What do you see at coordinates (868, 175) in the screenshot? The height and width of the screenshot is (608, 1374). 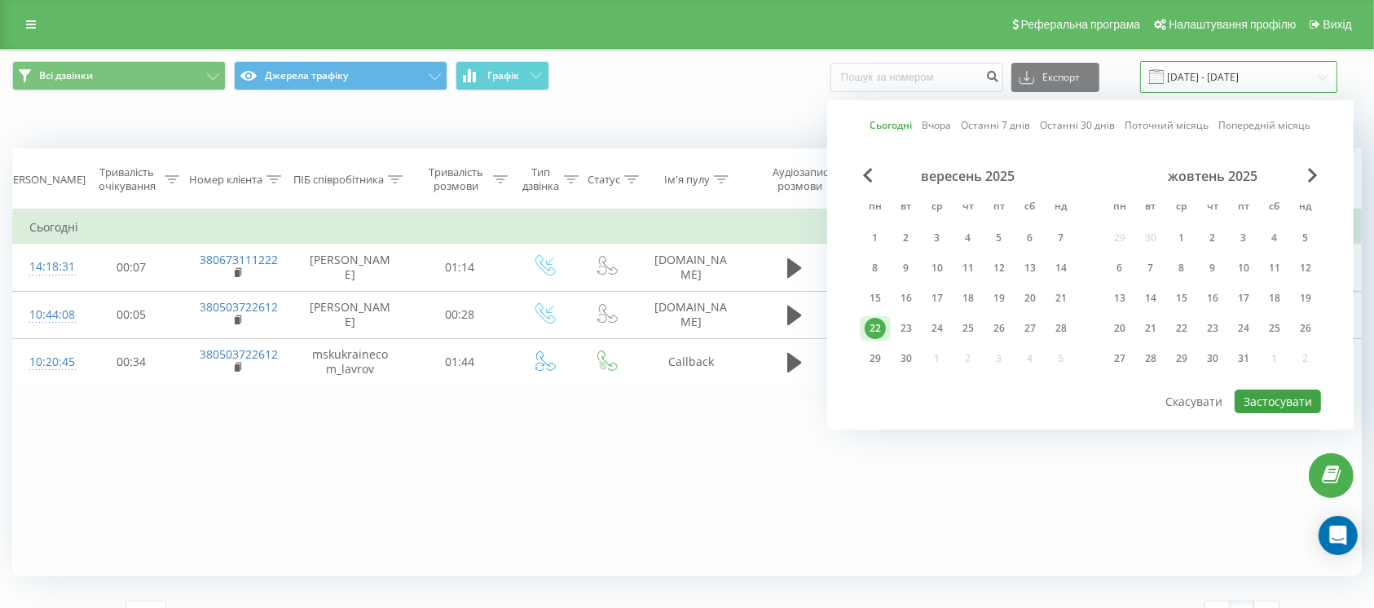 I see `span: Previous Month` at bounding box center [868, 175].